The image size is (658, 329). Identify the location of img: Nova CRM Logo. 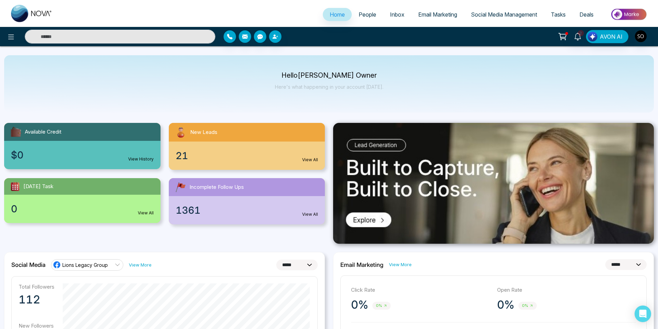
(32, 13).